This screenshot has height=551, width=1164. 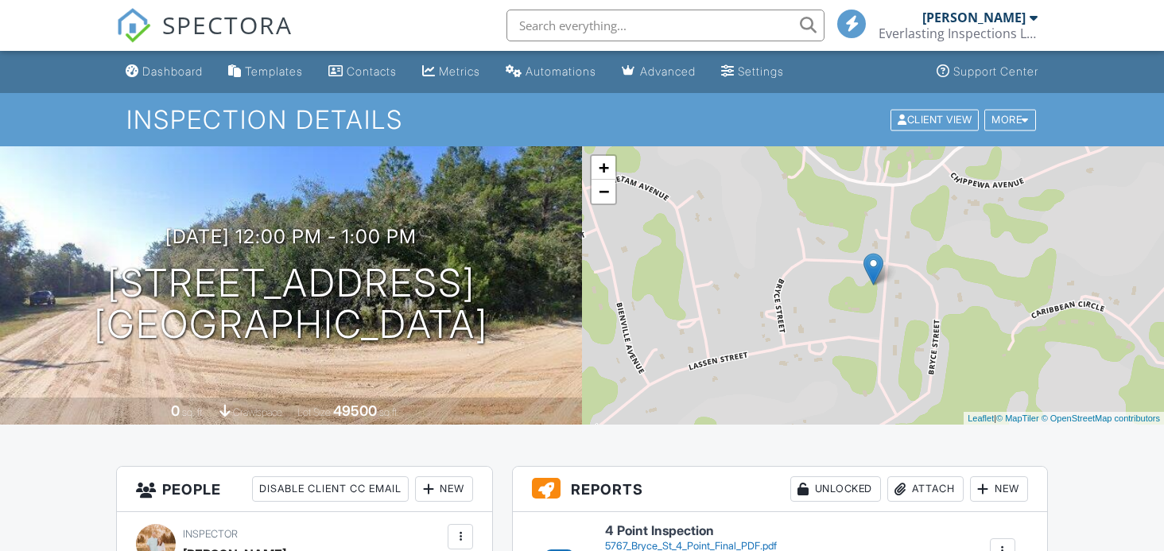 What do you see at coordinates (604, 168) in the screenshot?
I see `a: Zoom in` at bounding box center [604, 168].